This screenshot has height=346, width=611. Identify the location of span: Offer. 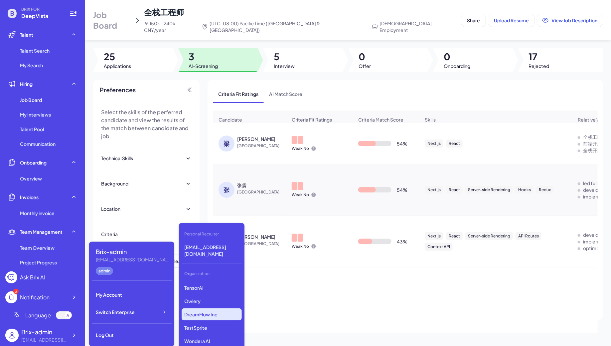
(365, 66).